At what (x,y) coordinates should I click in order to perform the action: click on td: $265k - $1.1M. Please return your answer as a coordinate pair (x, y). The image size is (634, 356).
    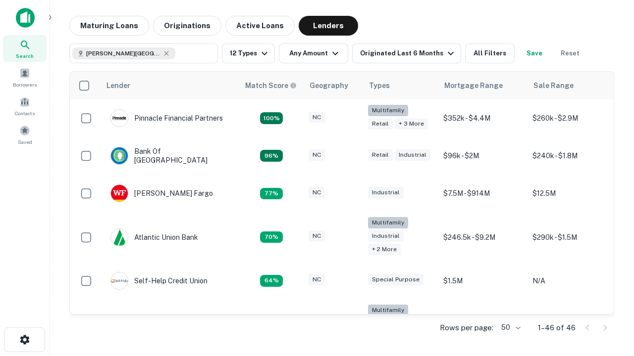
    Looking at the image, I should click on (572, 325).